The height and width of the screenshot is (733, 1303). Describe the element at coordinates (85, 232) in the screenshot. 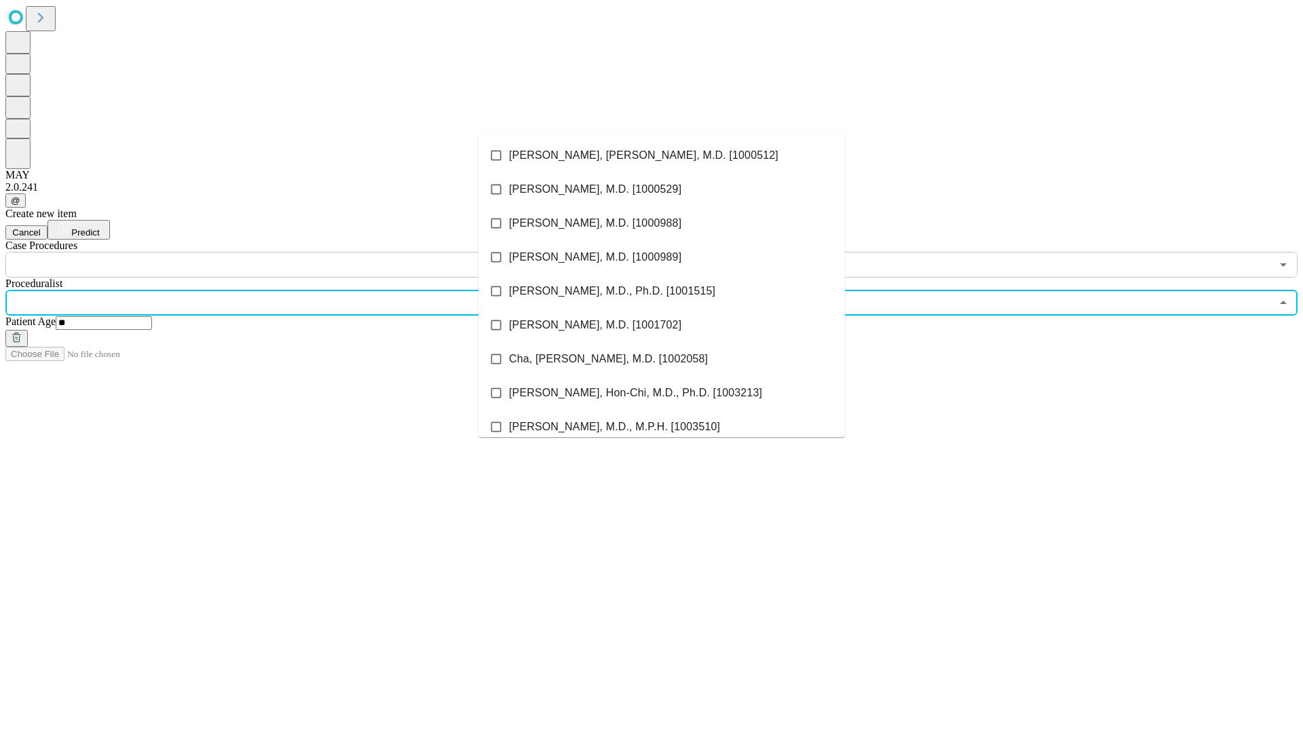

I see `span: Predict` at that location.